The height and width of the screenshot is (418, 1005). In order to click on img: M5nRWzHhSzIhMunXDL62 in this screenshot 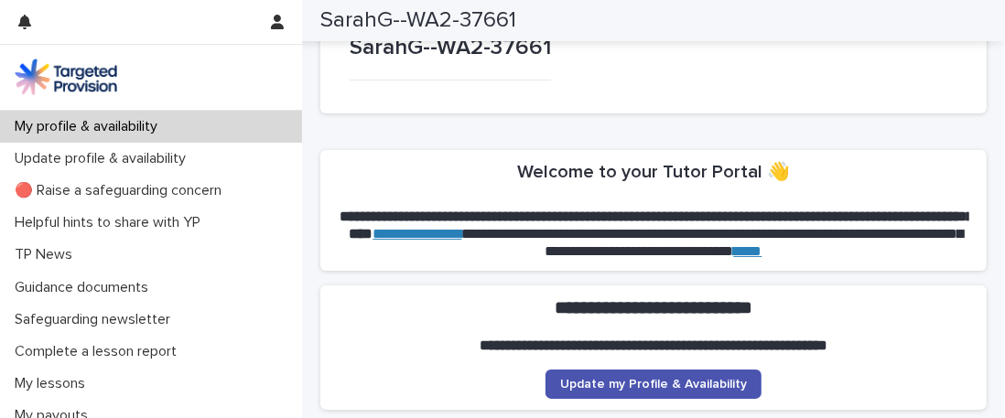, I will do `click(66, 77)`.